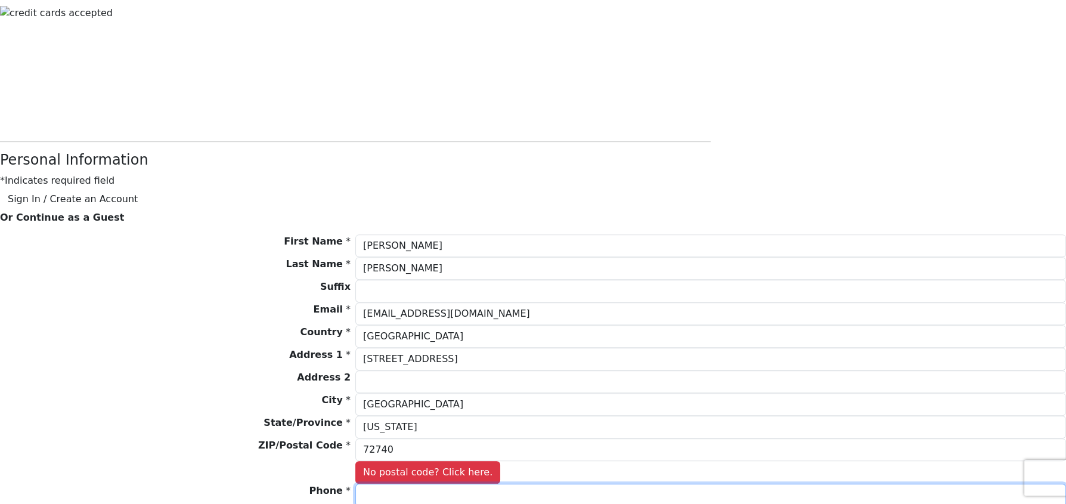 The image size is (1066, 504). I want to click on strong: City, so click(332, 399).